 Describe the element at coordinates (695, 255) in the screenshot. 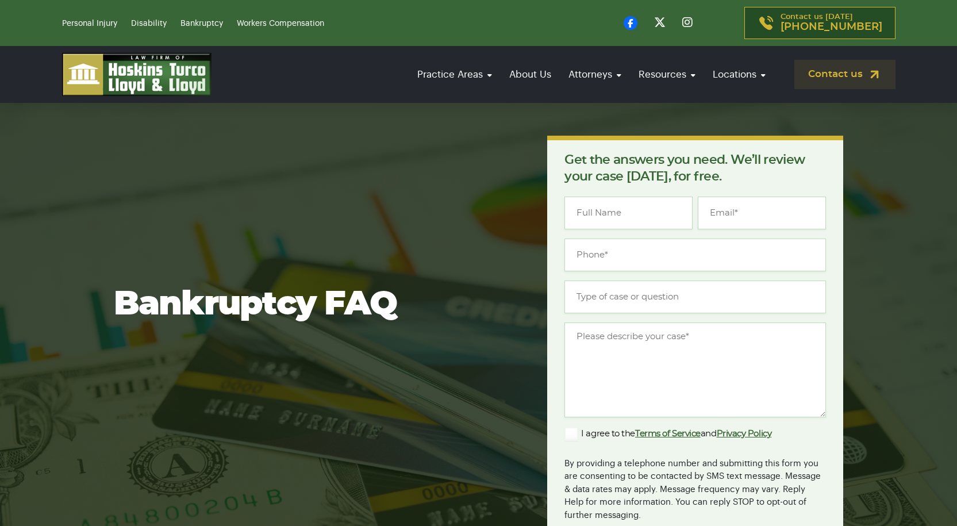

I see `input: Phone*` at that location.